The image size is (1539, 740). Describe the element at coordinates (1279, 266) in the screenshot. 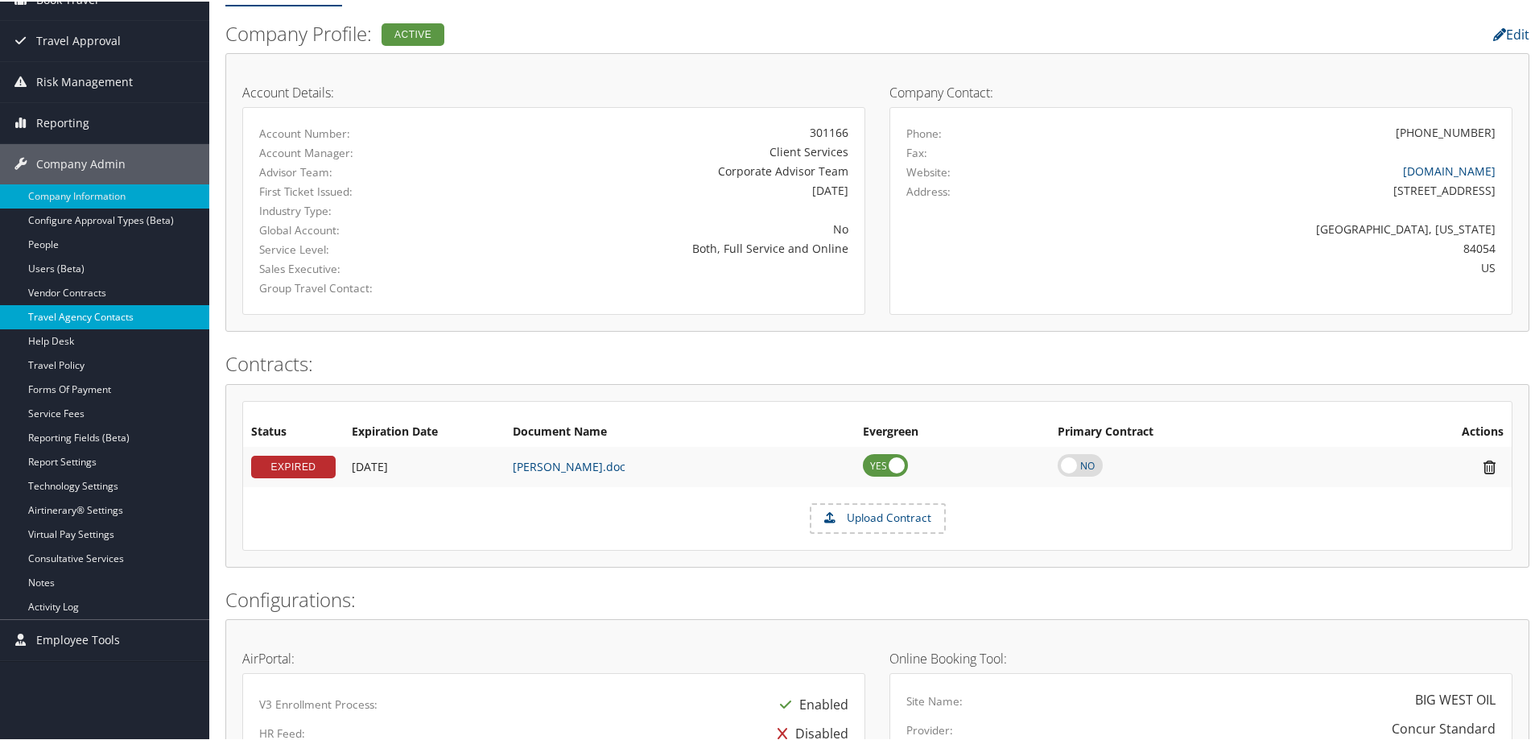

I see `div: US` at that location.